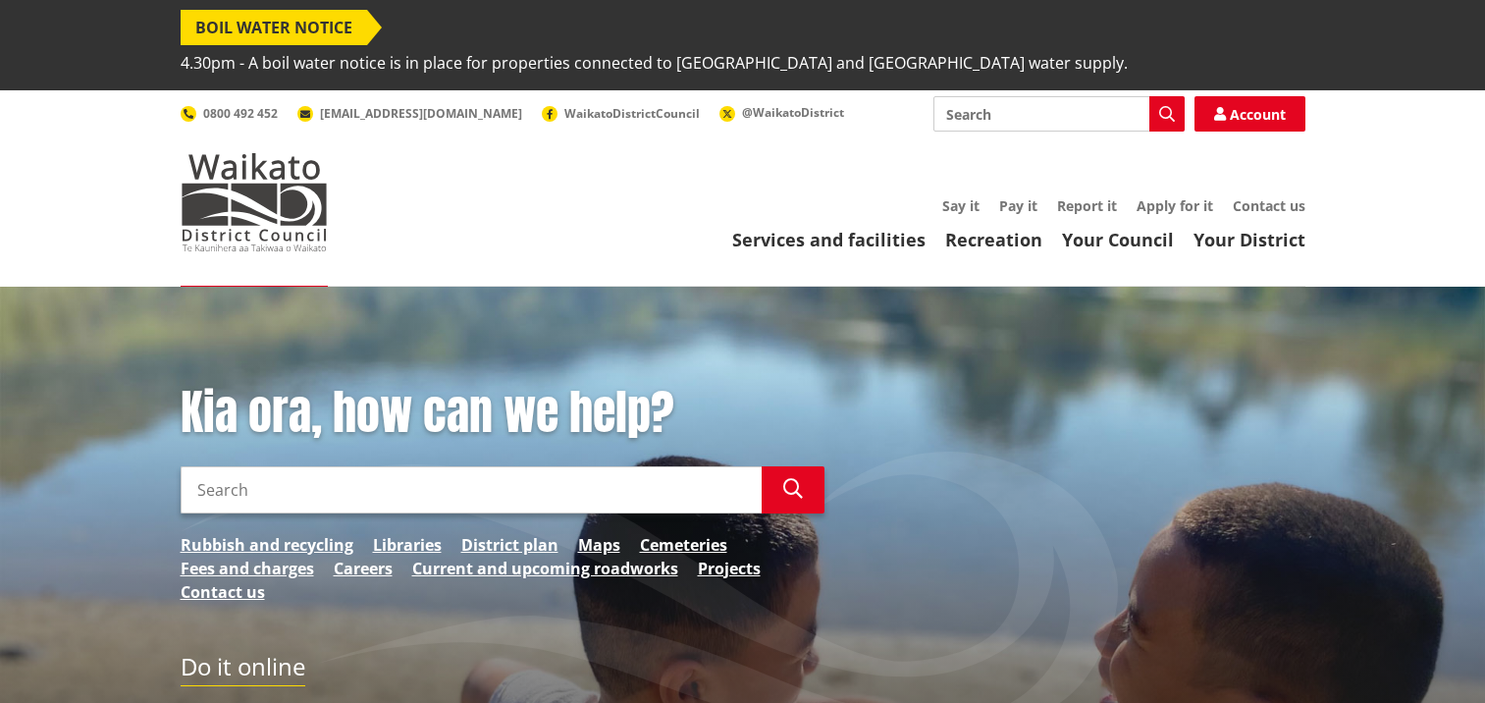  I want to click on a: Careers, so click(363, 568).